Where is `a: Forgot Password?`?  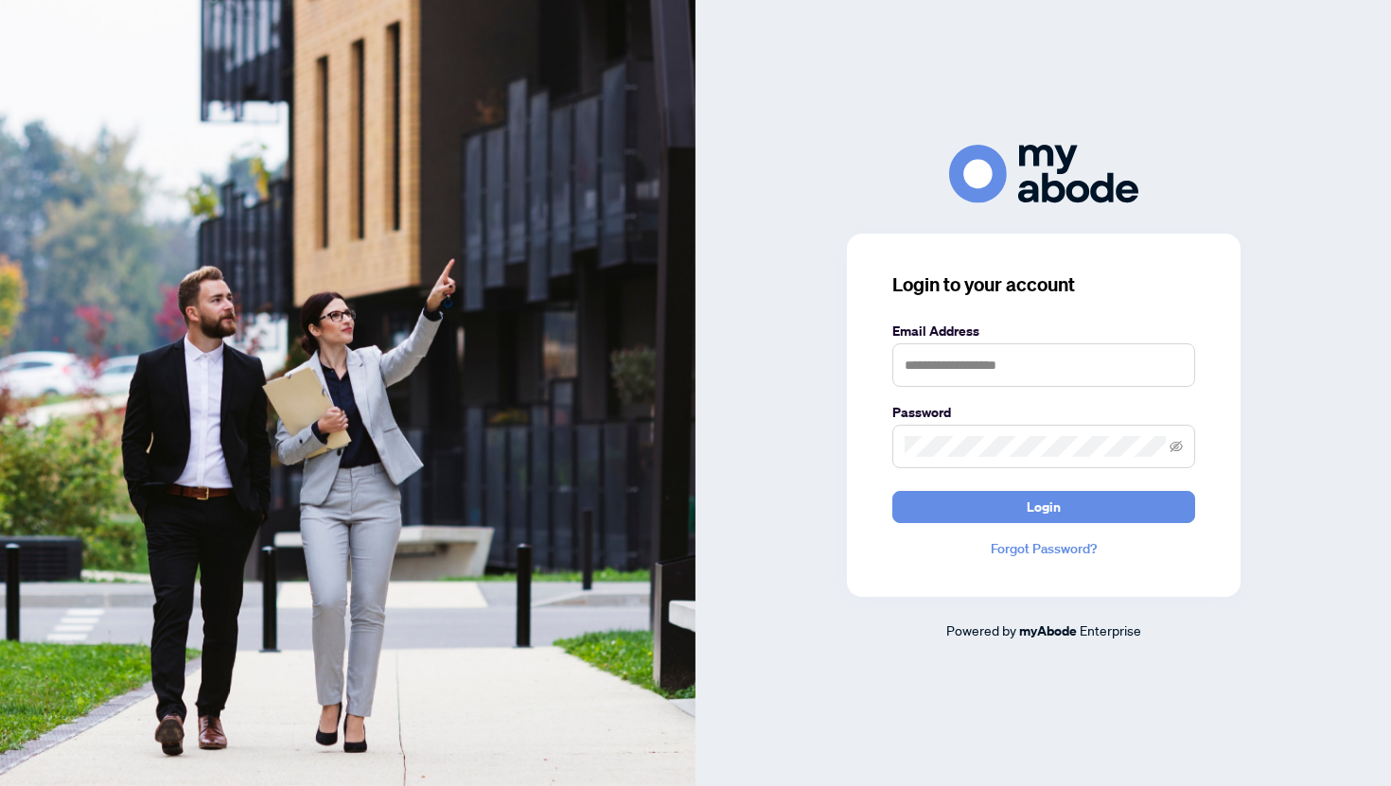 a: Forgot Password? is located at coordinates (1044, 549).